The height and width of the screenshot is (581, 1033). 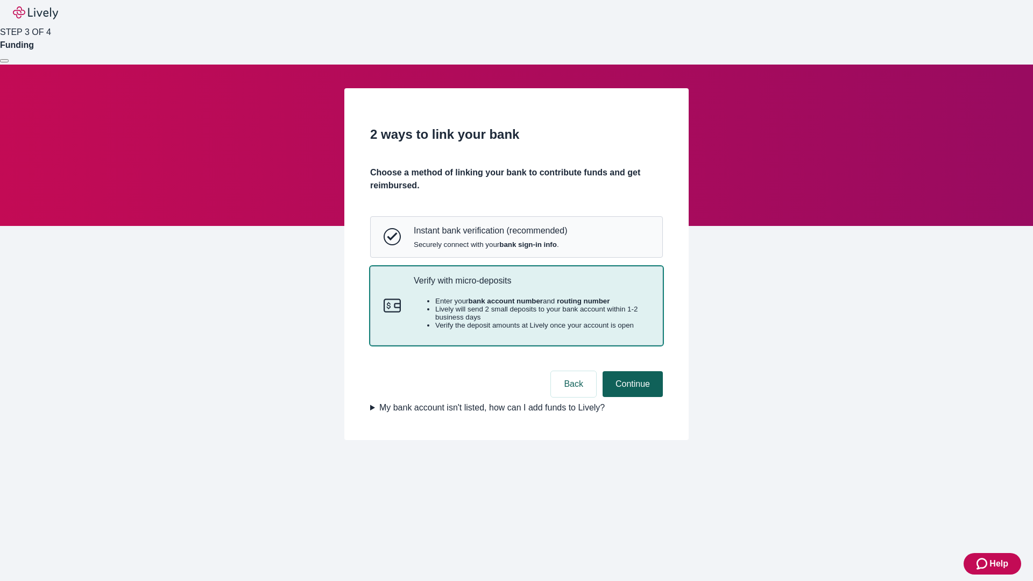 What do you see at coordinates (532, 280) in the screenshot?
I see `p: Verify with micro-deposits` at bounding box center [532, 280].